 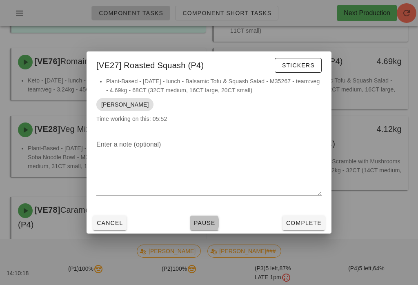 I want to click on button: Stickers, so click(x=298, y=65).